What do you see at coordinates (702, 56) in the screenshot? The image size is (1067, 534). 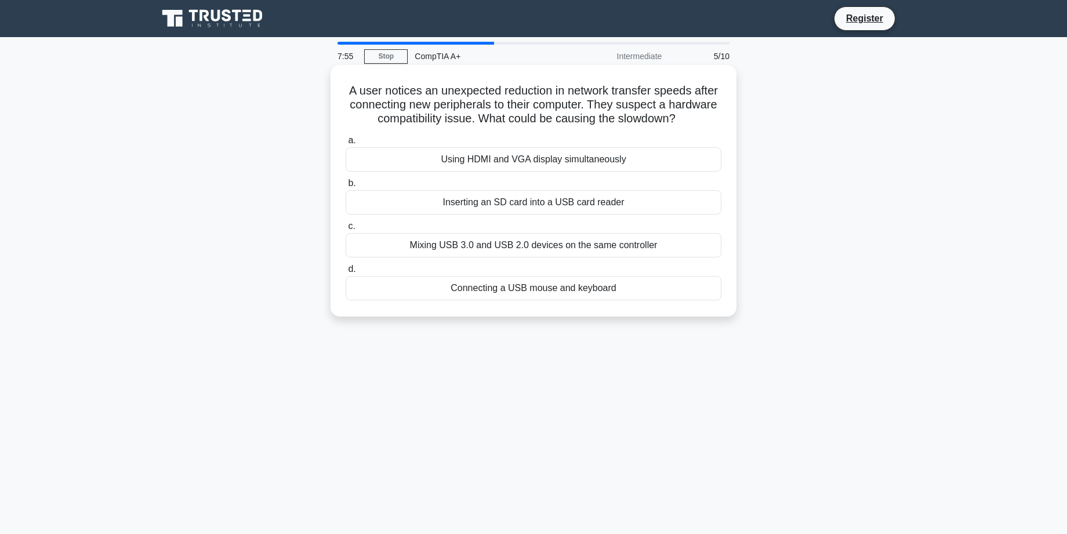 I see `div: 5/10` at bounding box center [702, 56].